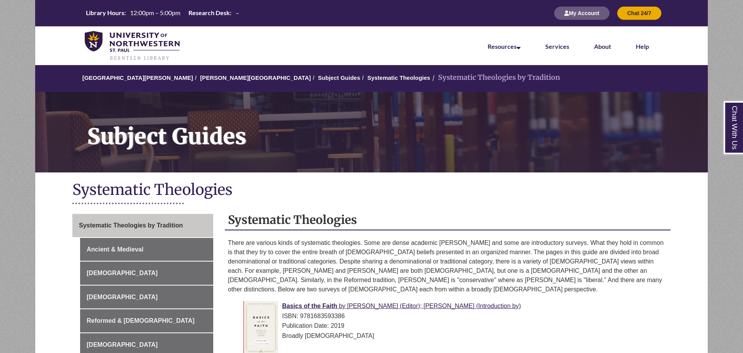  I want to click on a: Help, so click(643, 46).